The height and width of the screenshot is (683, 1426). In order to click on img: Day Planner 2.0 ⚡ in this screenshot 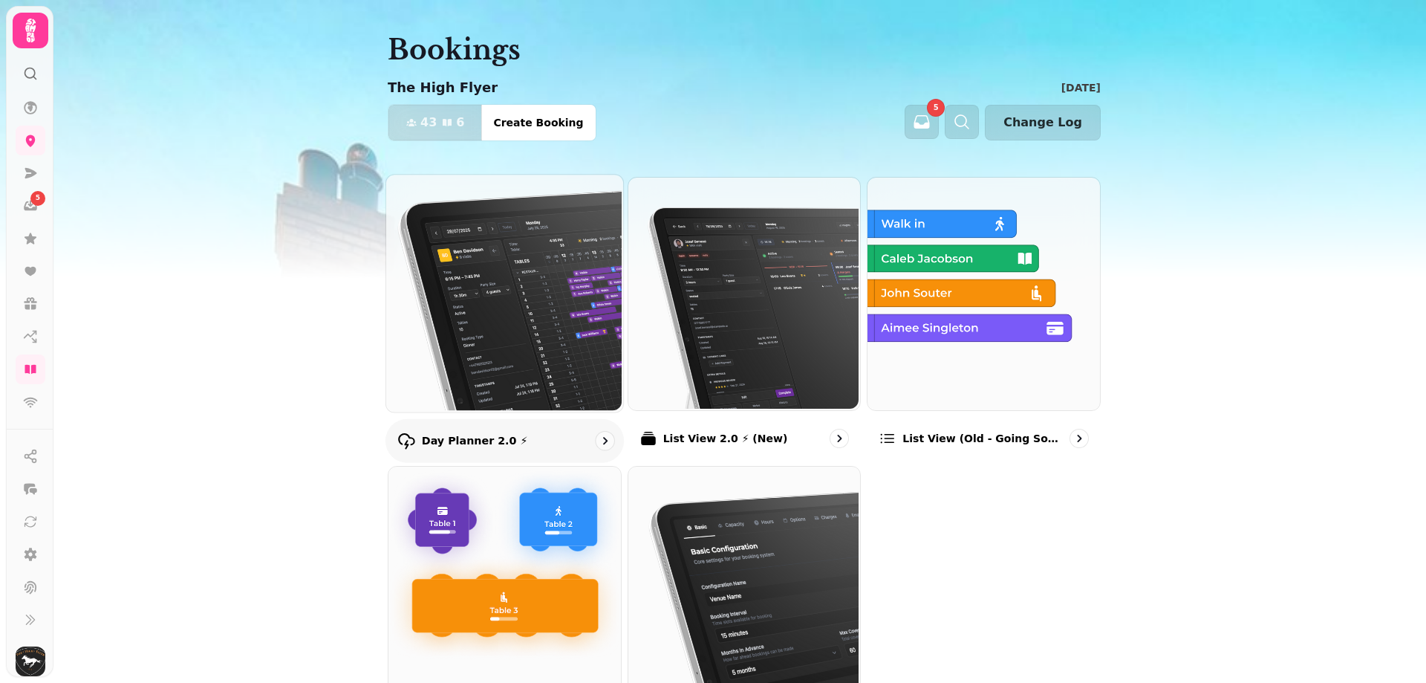, I will do `click(503, 291)`.